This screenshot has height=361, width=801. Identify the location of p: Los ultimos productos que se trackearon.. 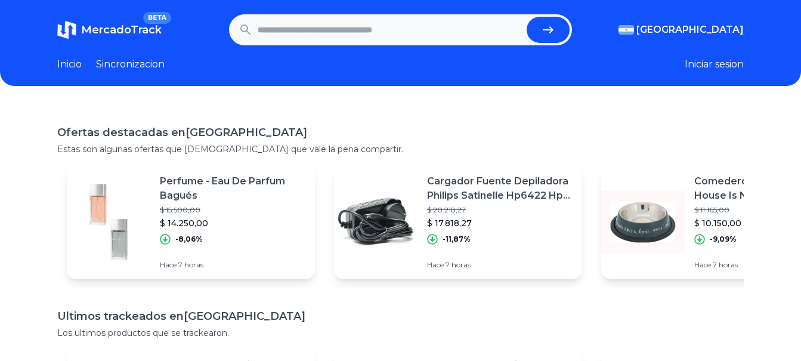
(400, 333).